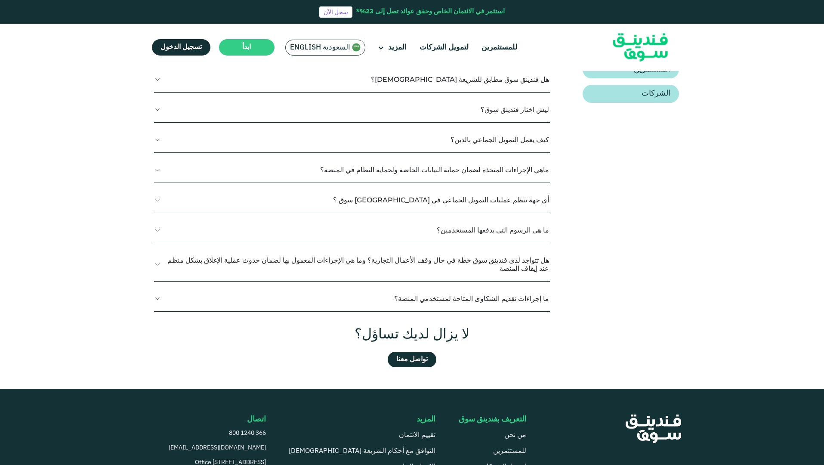 Image resolution: width=824 pixels, height=465 pixels. I want to click on button: كيف يعمل التمويل الجماعي بالدين؟, so click(352, 139).